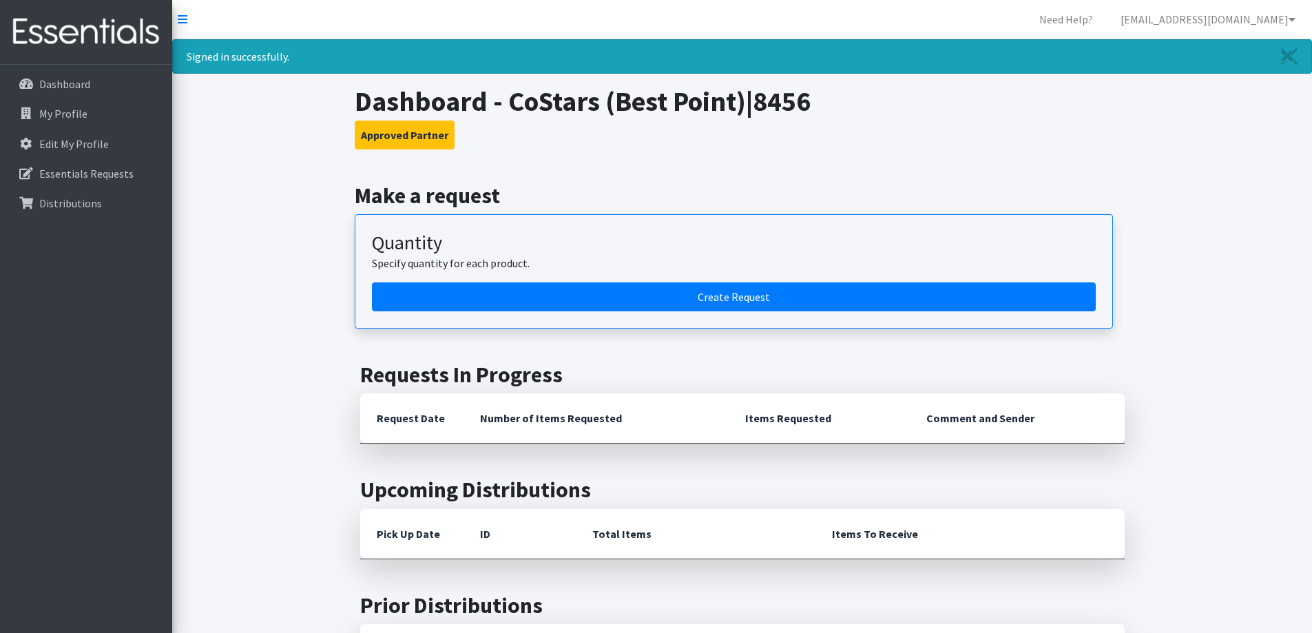 Image resolution: width=1312 pixels, height=633 pixels. What do you see at coordinates (412, 534) in the screenshot?
I see `th: Pick Up Date` at bounding box center [412, 534].